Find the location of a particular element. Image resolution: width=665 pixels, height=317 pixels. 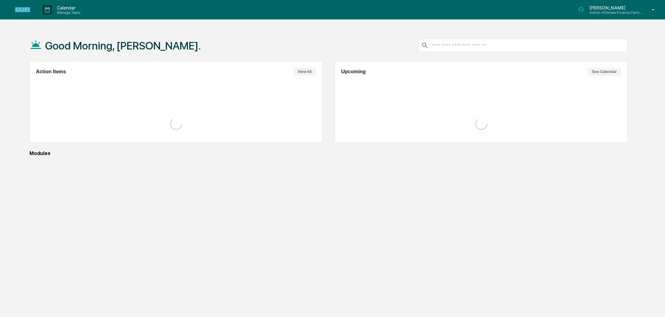

a: View All is located at coordinates (305, 72).